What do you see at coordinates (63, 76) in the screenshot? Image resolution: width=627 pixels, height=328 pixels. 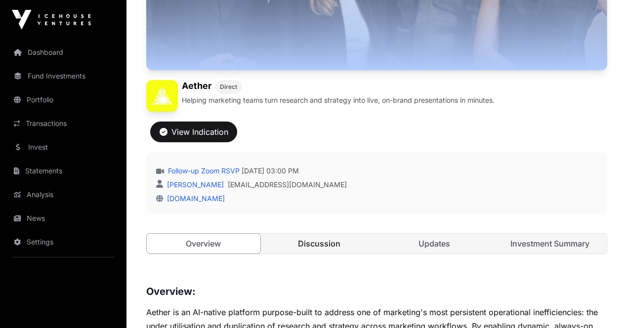 I see `a: Fund Investments` at bounding box center [63, 76].